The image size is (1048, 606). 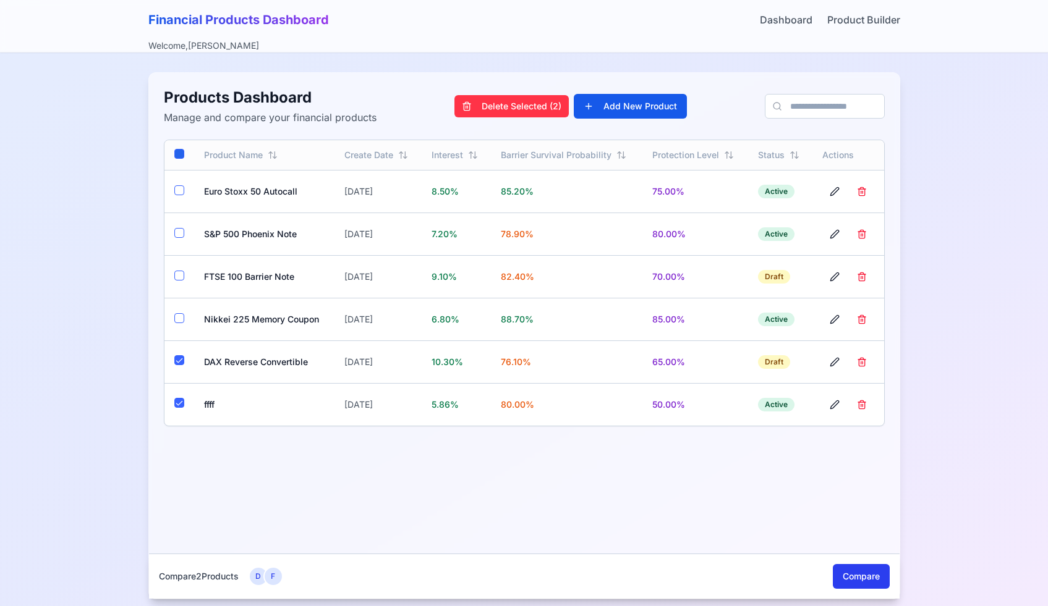 What do you see at coordinates (444, 276) in the screenshot?
I see `span: 9.10%` at bounding box center [444, 276].